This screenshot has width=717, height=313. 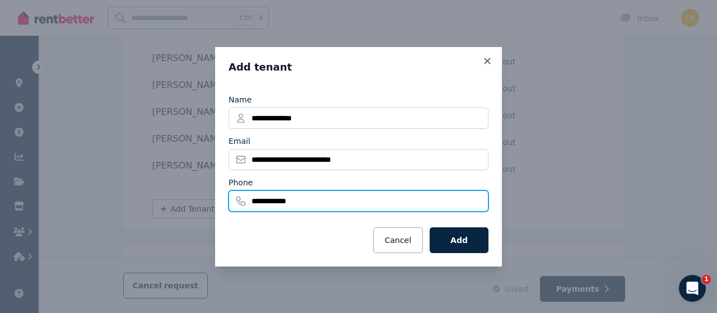 What do you see at coordinates (240, 183) in the screenshot?
I see `label: Phone` at bounding box center [240, 183].